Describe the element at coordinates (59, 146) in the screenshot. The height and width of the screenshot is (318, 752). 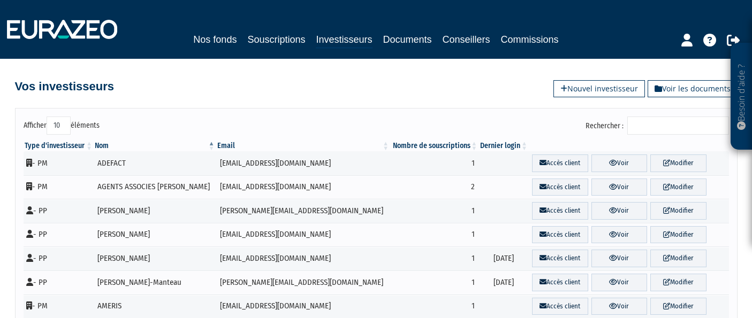
I see `th: Type d'investisseur : activer pour trier la colonne par ordre croissant` at that location.